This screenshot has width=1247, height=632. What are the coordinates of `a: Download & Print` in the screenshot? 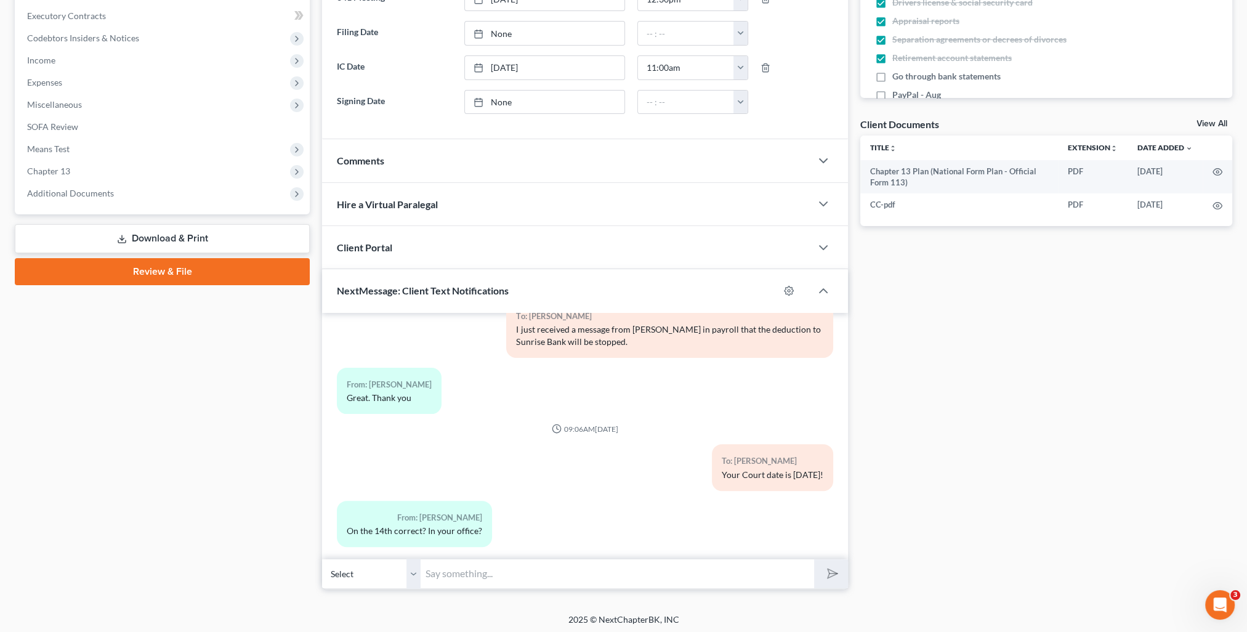 It's located at (162, 238).